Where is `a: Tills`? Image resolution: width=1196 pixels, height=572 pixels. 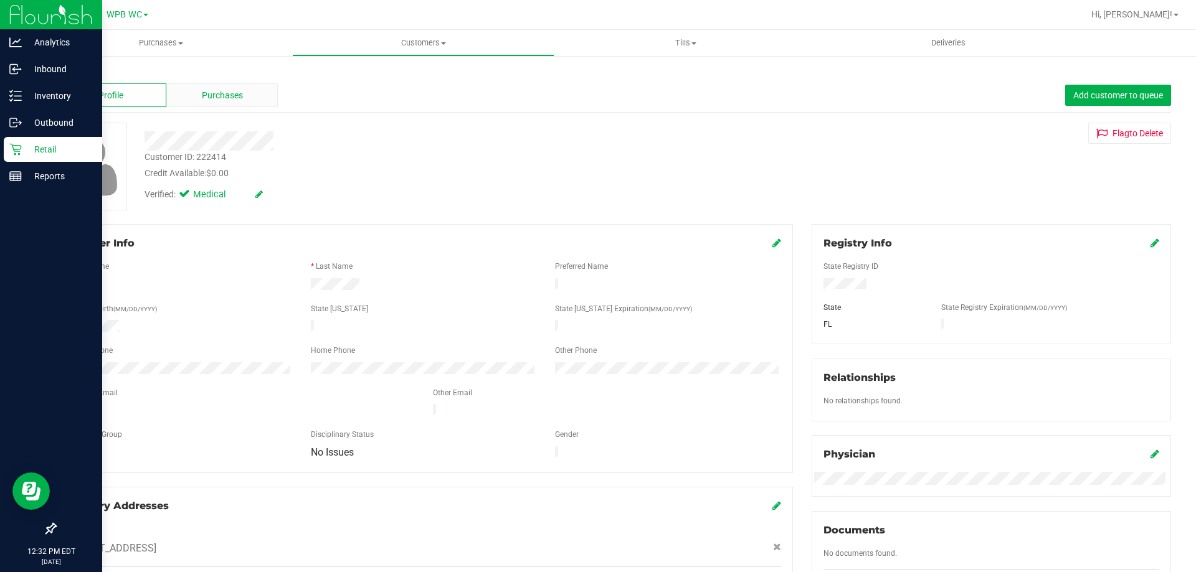
a: Tills is located at coordinates (685, 43).